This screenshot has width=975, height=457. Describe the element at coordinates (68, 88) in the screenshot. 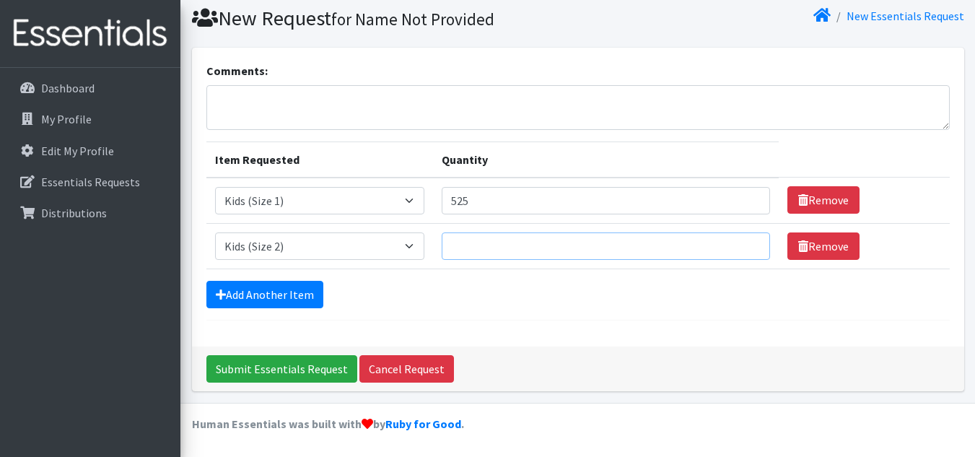

I see `p: Dashboard` at that location.